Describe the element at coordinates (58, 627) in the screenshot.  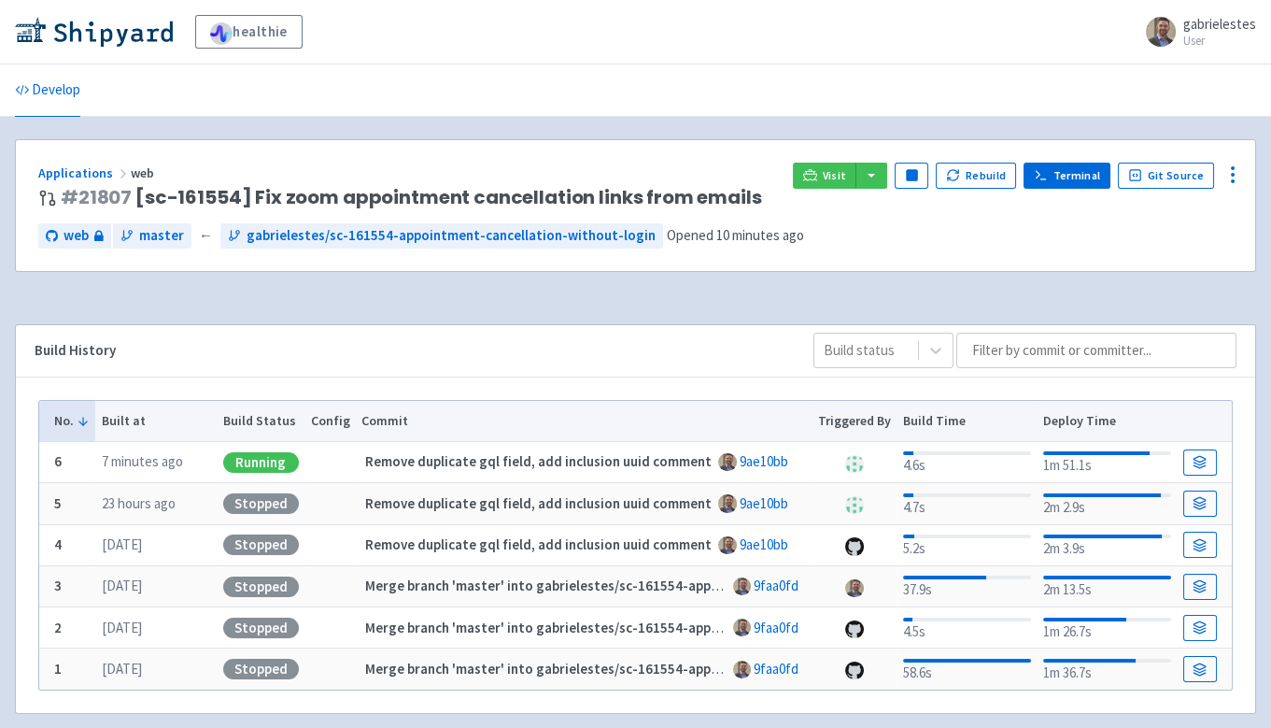
I see `b: 2` at that location.